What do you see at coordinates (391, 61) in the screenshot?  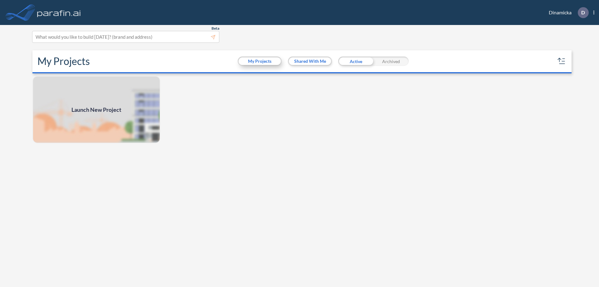 I see `div: Archived` at bounding box center [391, 61].